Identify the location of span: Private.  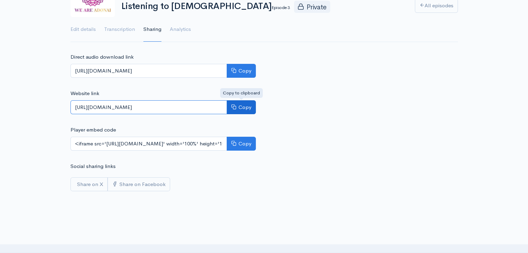
(311, 7).